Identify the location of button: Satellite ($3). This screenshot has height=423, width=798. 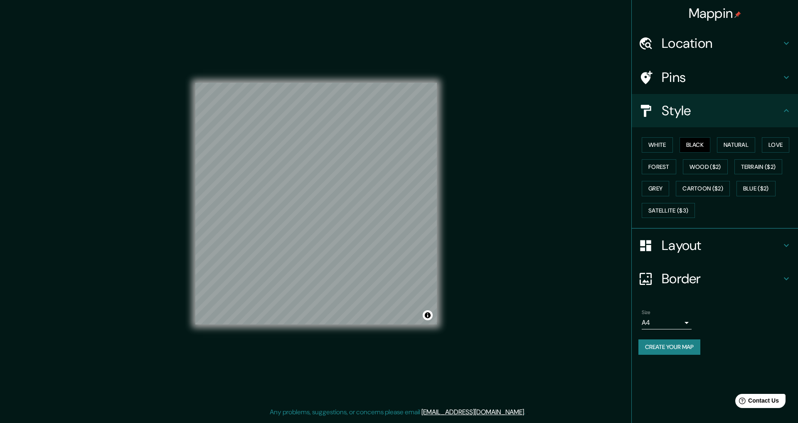
(668, 210).